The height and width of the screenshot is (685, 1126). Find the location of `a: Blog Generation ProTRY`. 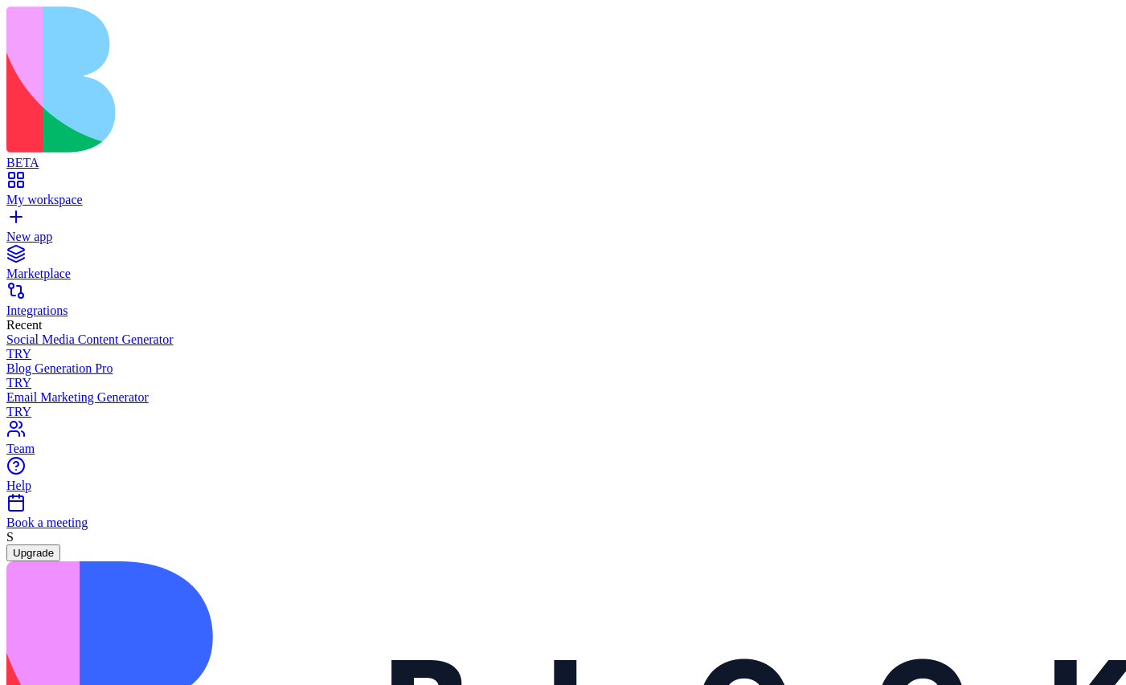

a: Blog Generation ProTRY is located at coordinates (562, 376).